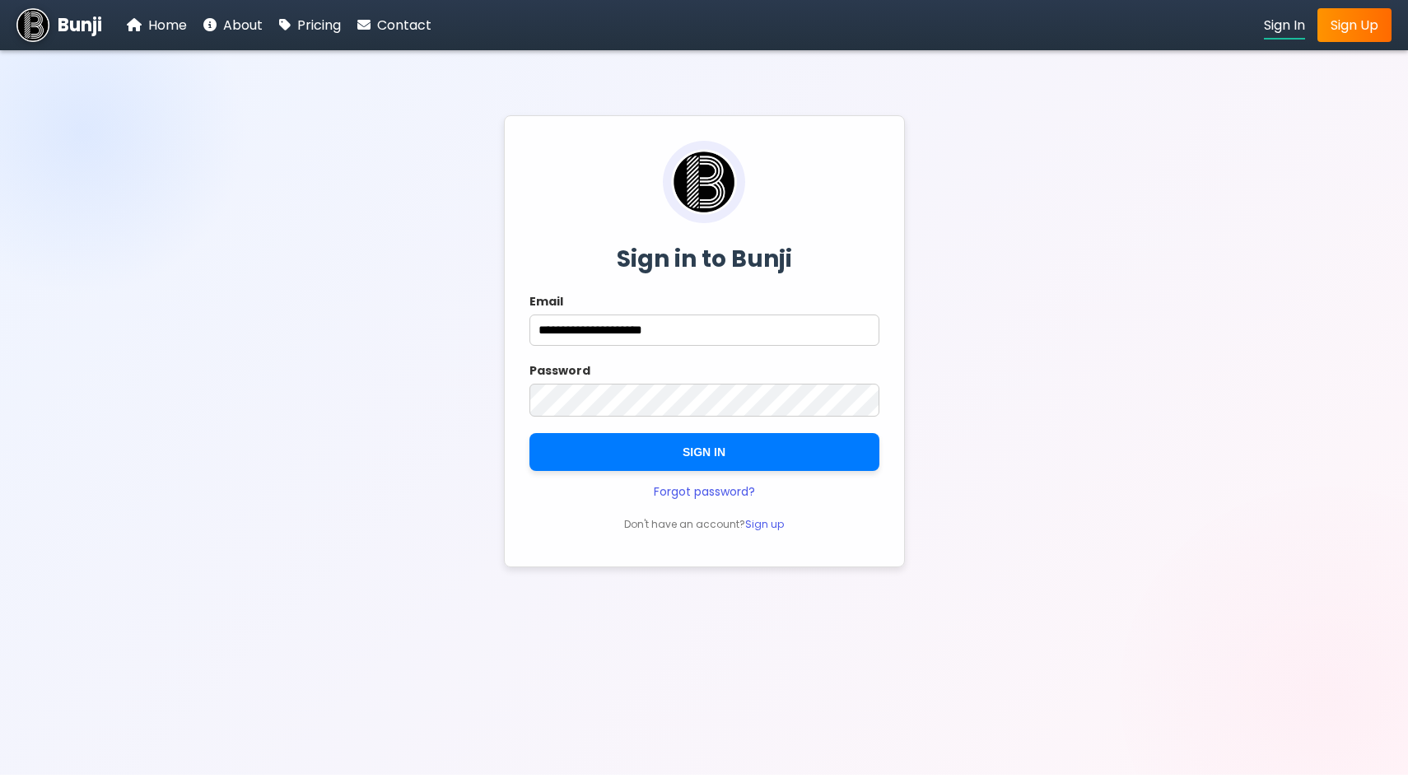 This screenshot has width=1408, height=783. Describe the element at coordinates (156, 25) in the screenshot. I see `a: Home` at that location.